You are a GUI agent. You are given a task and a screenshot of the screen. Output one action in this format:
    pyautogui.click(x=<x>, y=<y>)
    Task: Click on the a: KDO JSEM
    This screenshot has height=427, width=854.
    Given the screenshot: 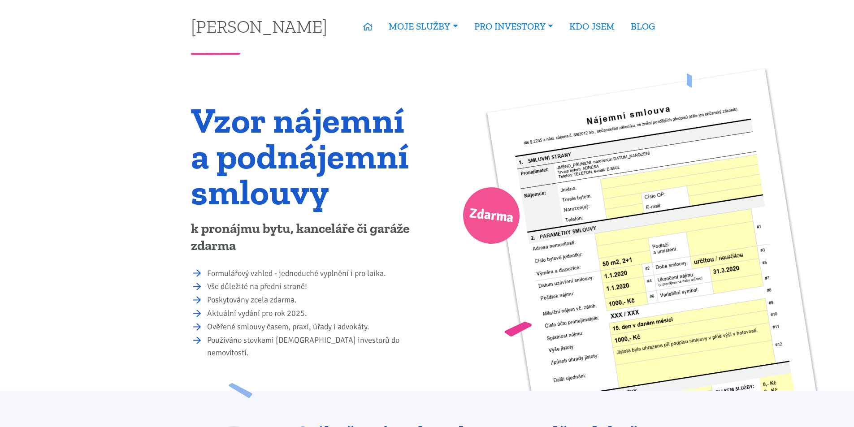 What is the action you would take?
    pyautogui.click(x=592, y=26)
    